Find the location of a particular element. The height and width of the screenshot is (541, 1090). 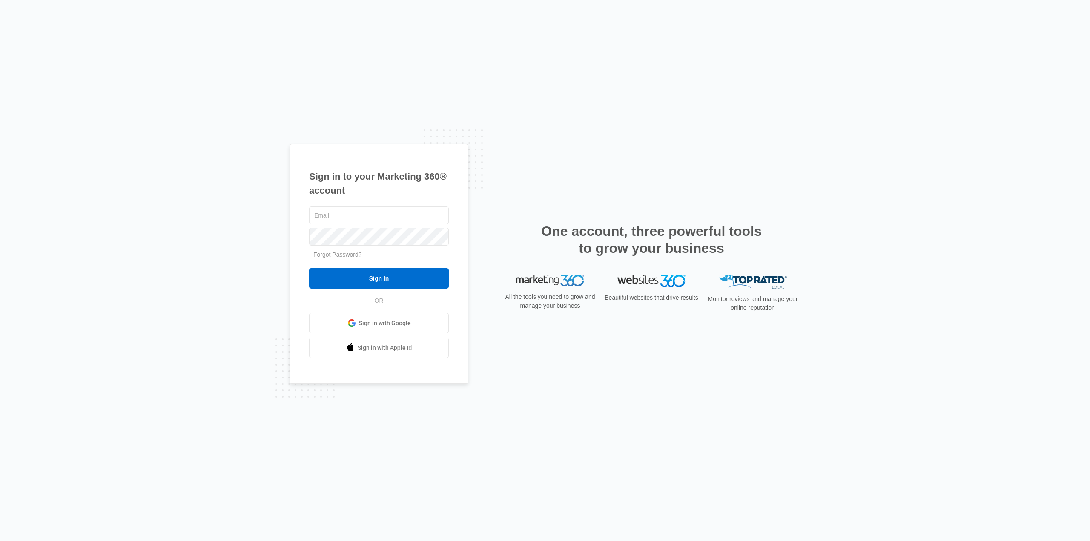

h1: Sign in to your Marketing 360® account is located at coordinates (379, 183).